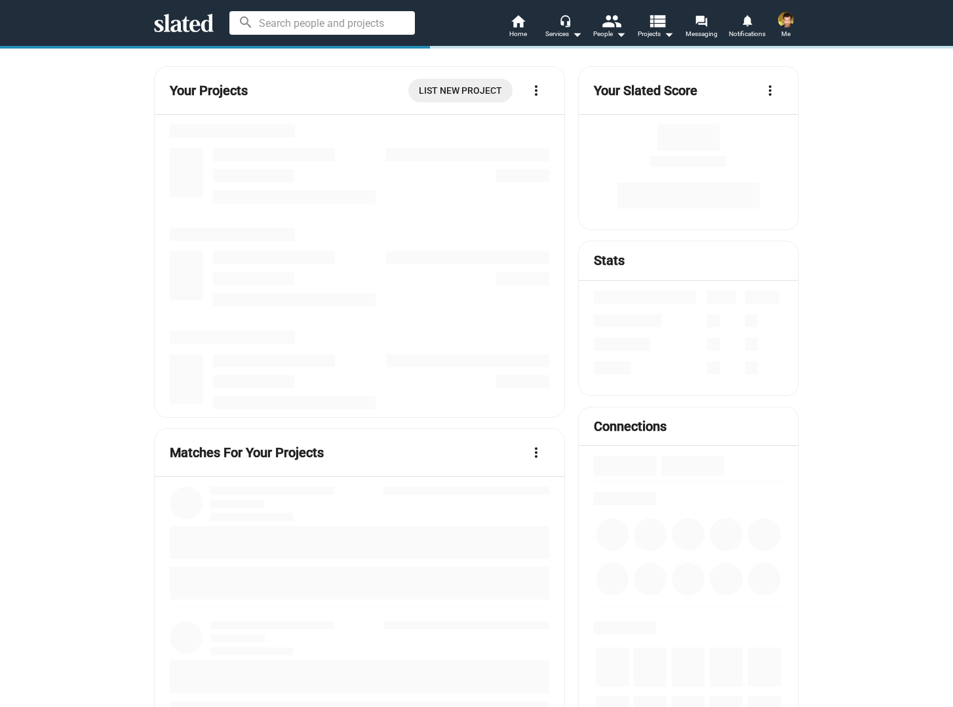 This screenshot has width=953, height=707. Describe the element at coordinates (610, 34) in the screenshot. I see `div: People` at that location.